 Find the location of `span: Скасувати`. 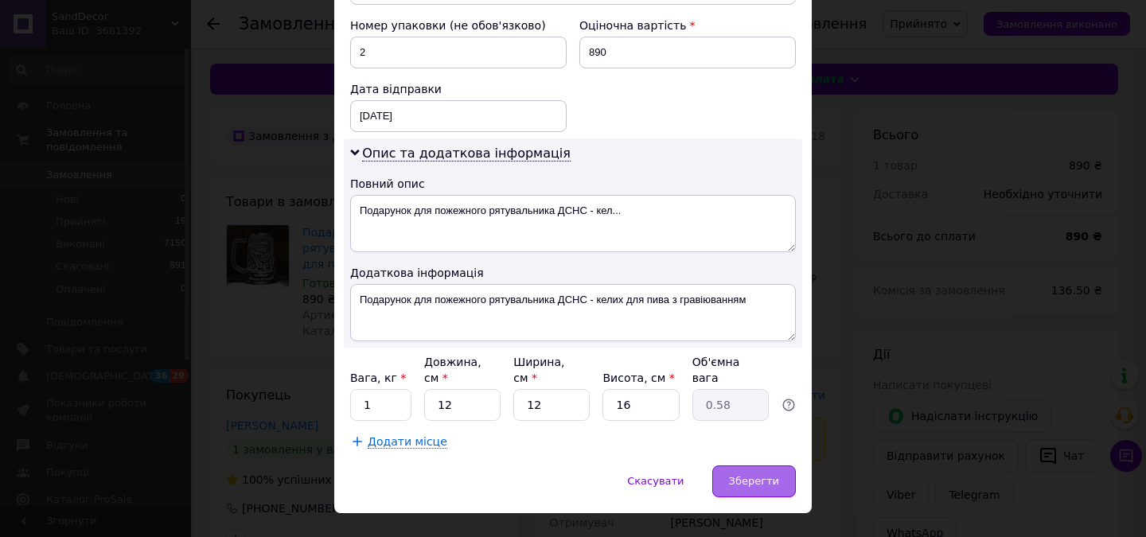

span: Скасувати is located at coordinates (655, 481).